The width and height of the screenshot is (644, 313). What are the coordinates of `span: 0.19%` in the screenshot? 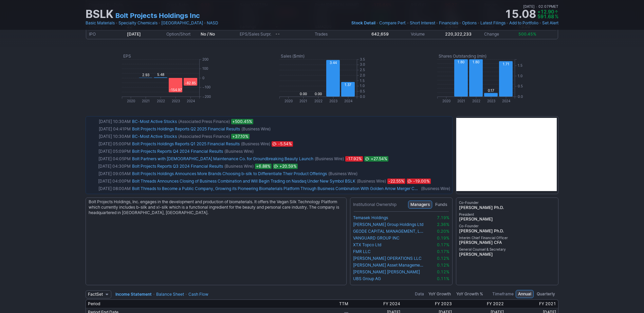 It's located at (443, 238).